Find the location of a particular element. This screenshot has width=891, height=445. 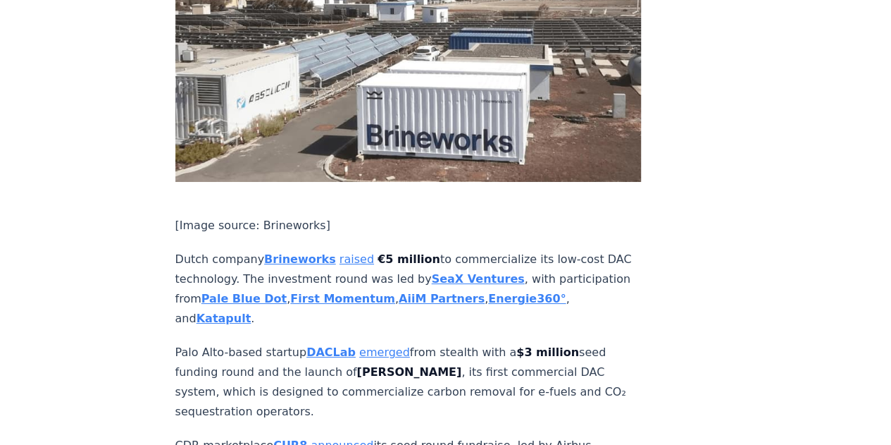

strong: Katapult is located at coordinates (224, 318).